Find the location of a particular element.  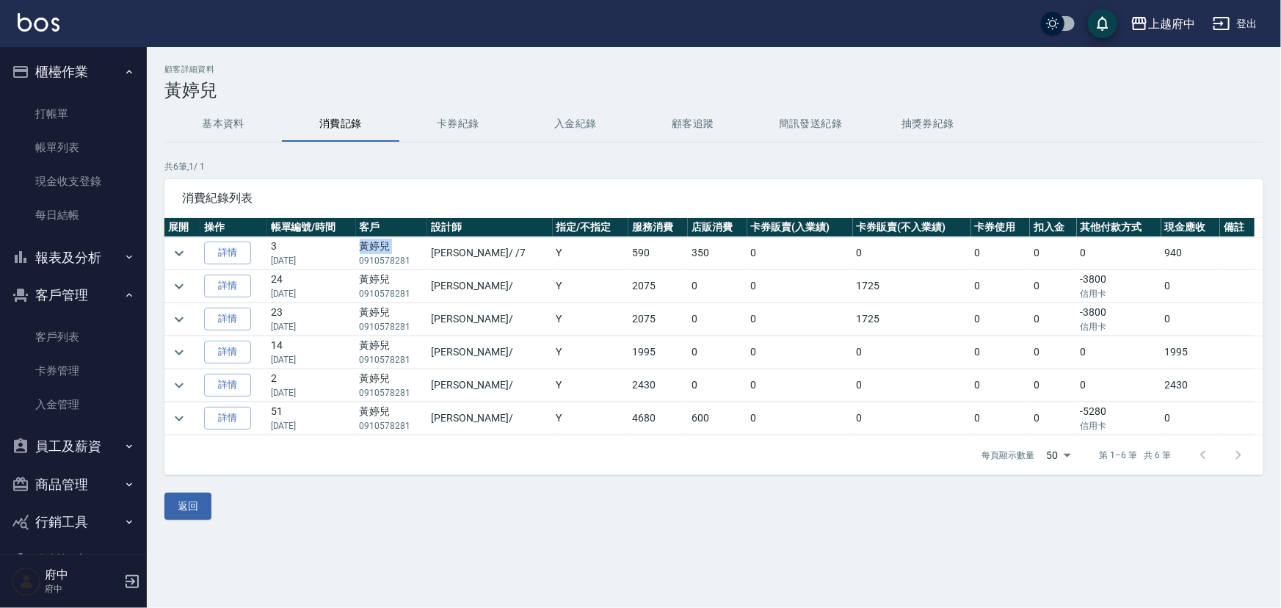

td: 350 is located at coordinates (717, 253).